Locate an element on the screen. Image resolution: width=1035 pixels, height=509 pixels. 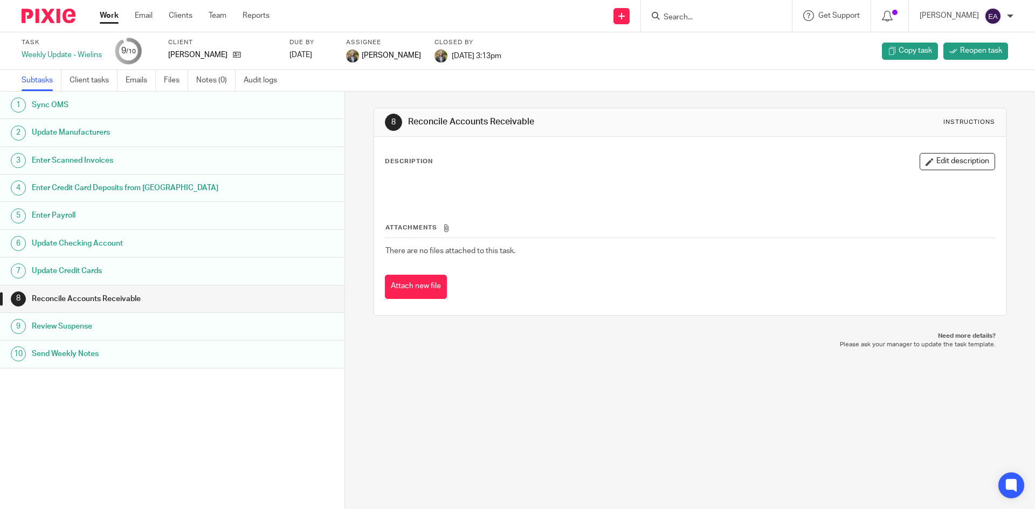
div: Weekly Update - Wielins is located at coordinates (61, 55).